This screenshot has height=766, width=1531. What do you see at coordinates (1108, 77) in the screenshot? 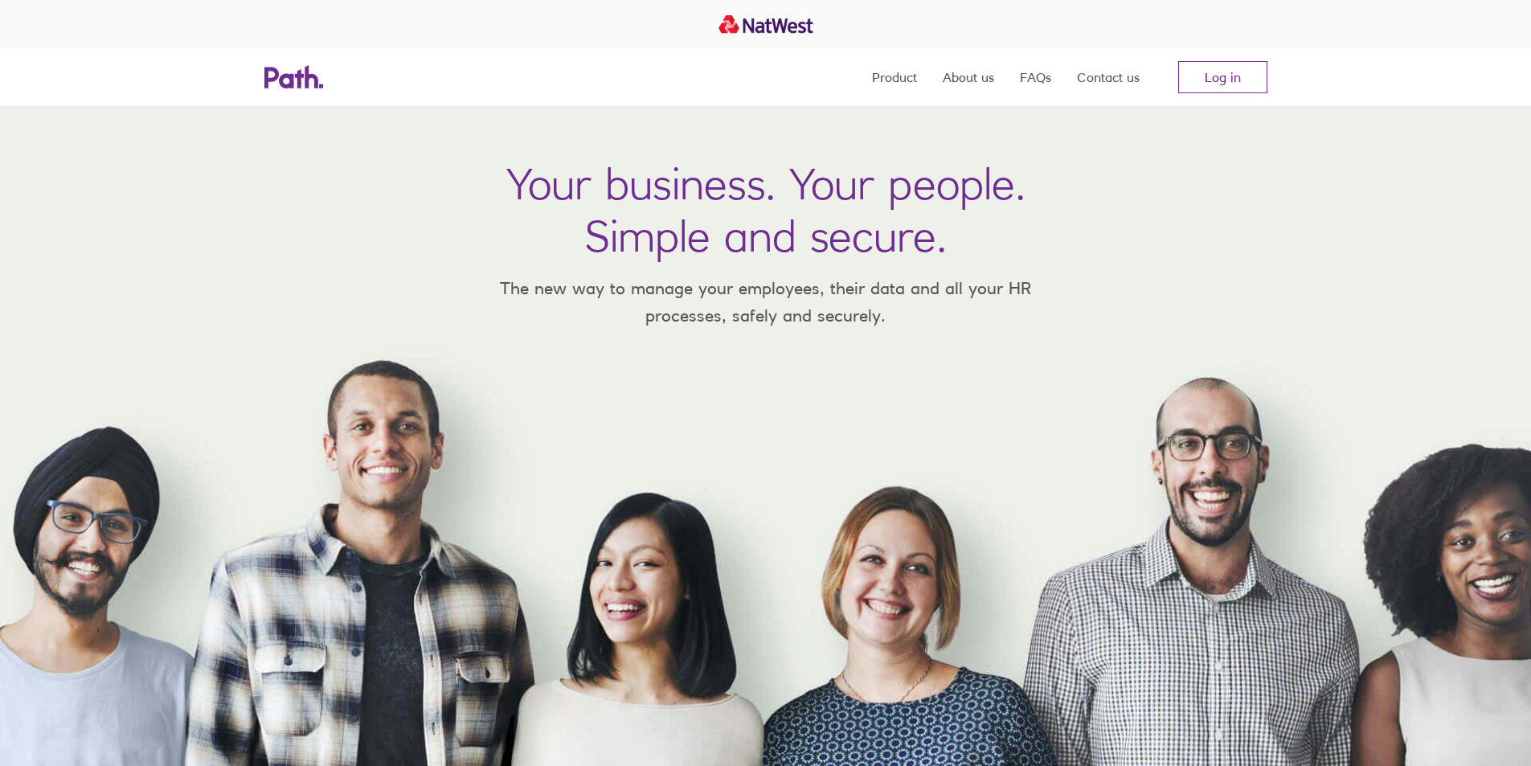
I see `a: Contact us` at bounding box center [1108, 77].